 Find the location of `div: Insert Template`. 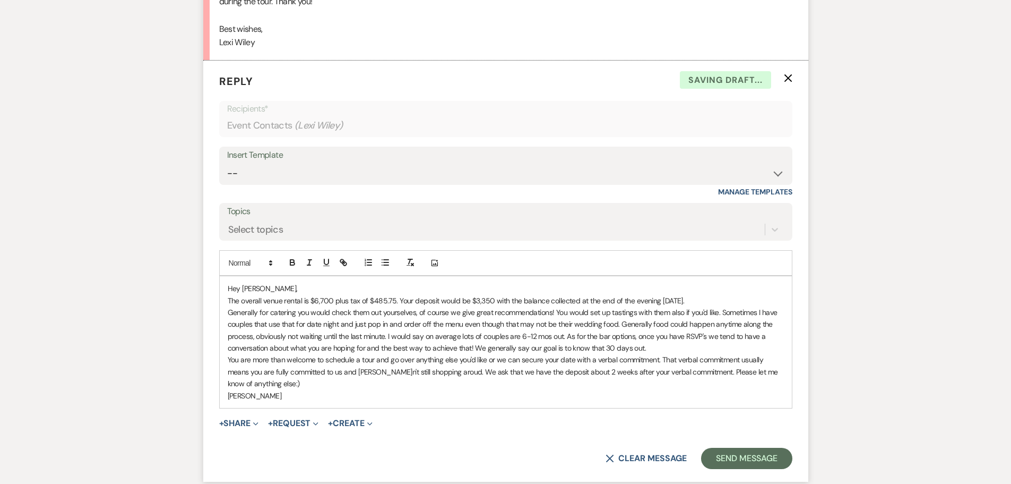

div: Insert Template is located at coordinates (506, 155).